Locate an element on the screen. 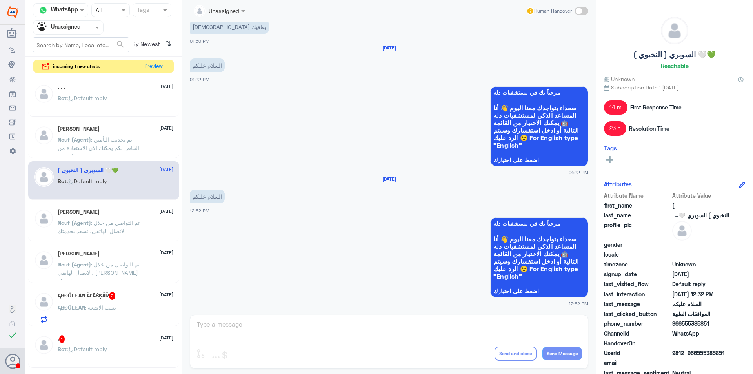 The image size is (753, 374). button: Send Message is located at coordinates (562, 353).